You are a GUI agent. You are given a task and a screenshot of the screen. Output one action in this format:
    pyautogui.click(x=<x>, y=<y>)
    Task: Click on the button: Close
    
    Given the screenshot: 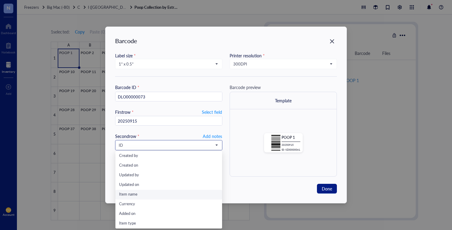 What is the action you would take?
    pyautogui.click(x=332, y=41)
    